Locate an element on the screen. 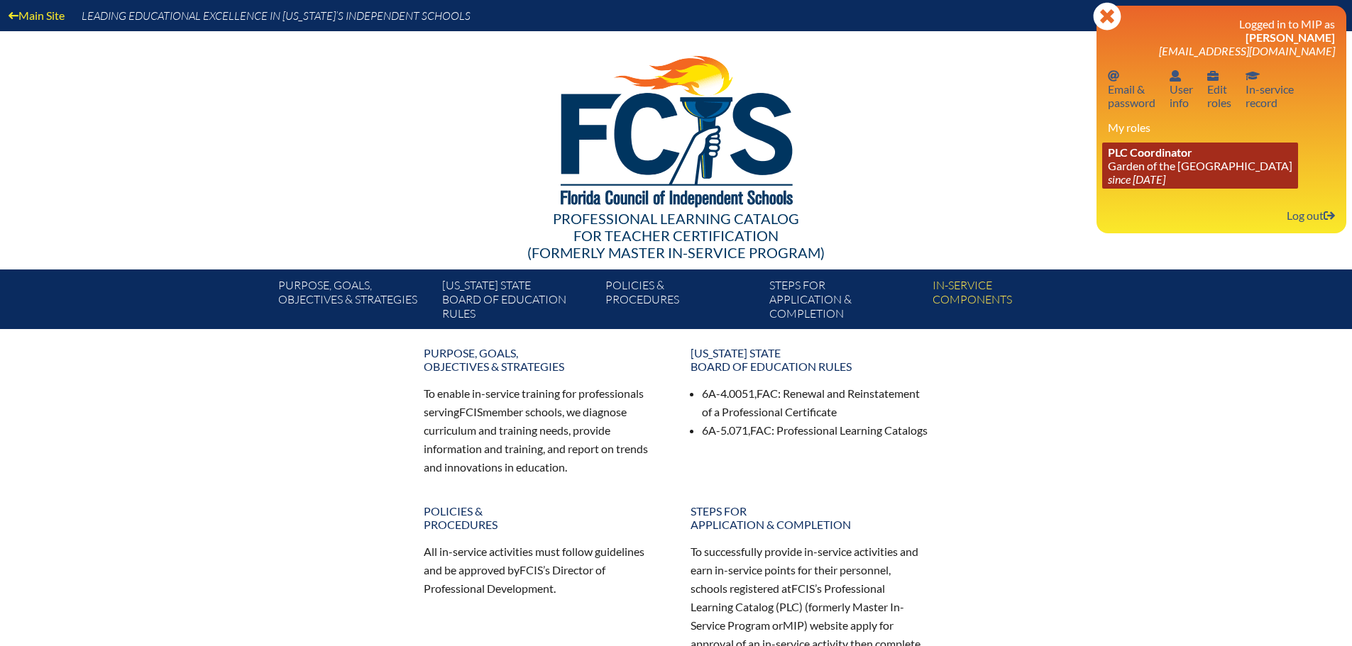 This screenshot has width=1352, height=646. p: All in-service activities must follow guidelines and be approved by ’s Director of Professional D... is located at coordinates (543, 570).